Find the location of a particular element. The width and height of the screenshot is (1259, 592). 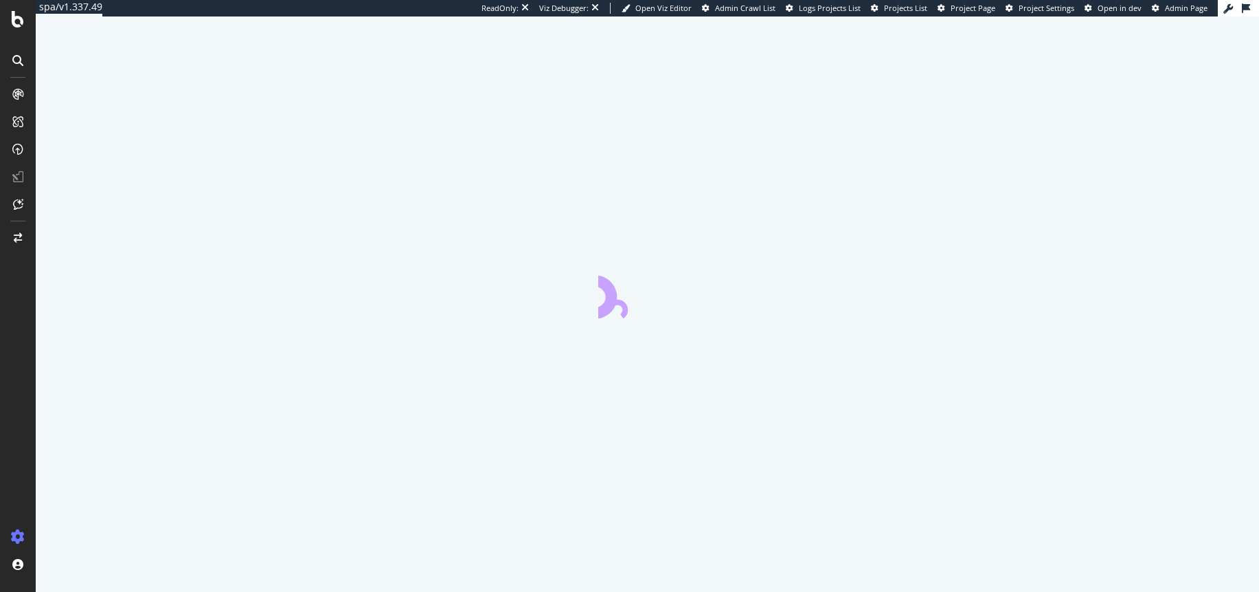

span: Projects List is located at coordinates (905, 8).